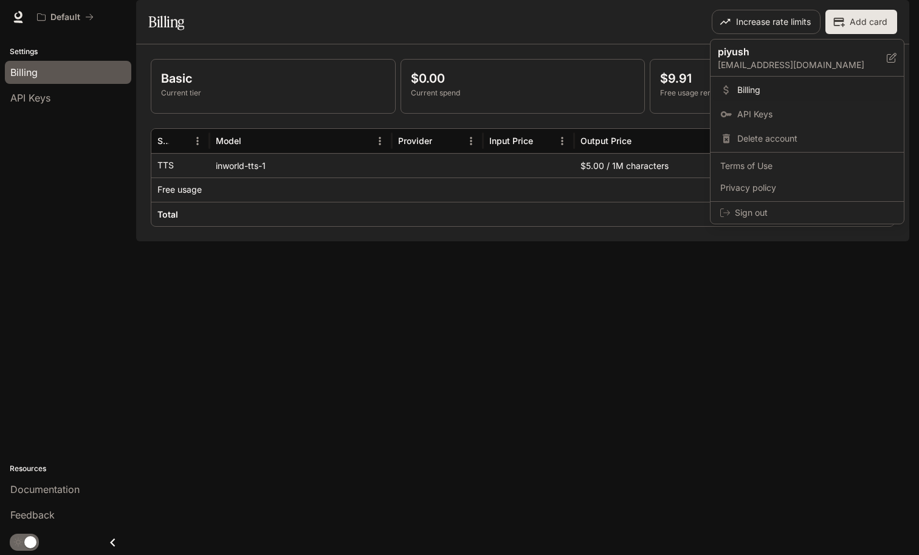 This screenshot has height=555, width=919. Describe the element at coordinates (807, 213) in the screenshot. I see `div: Sign out` at that location.